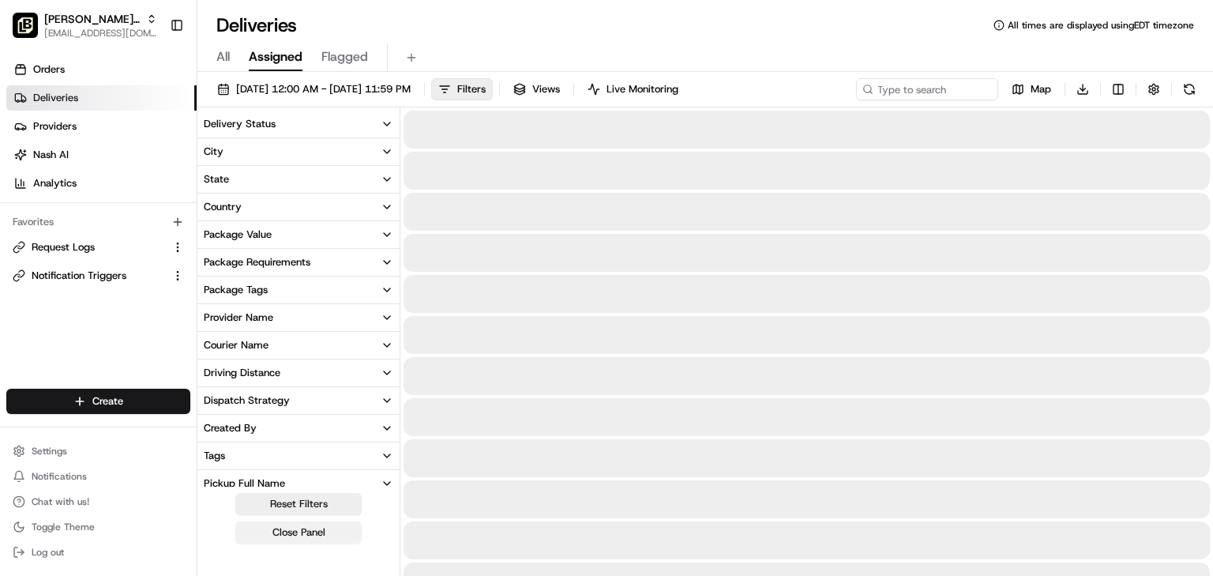  I want to click on button: Pickup Full Name, so click(299, 483).